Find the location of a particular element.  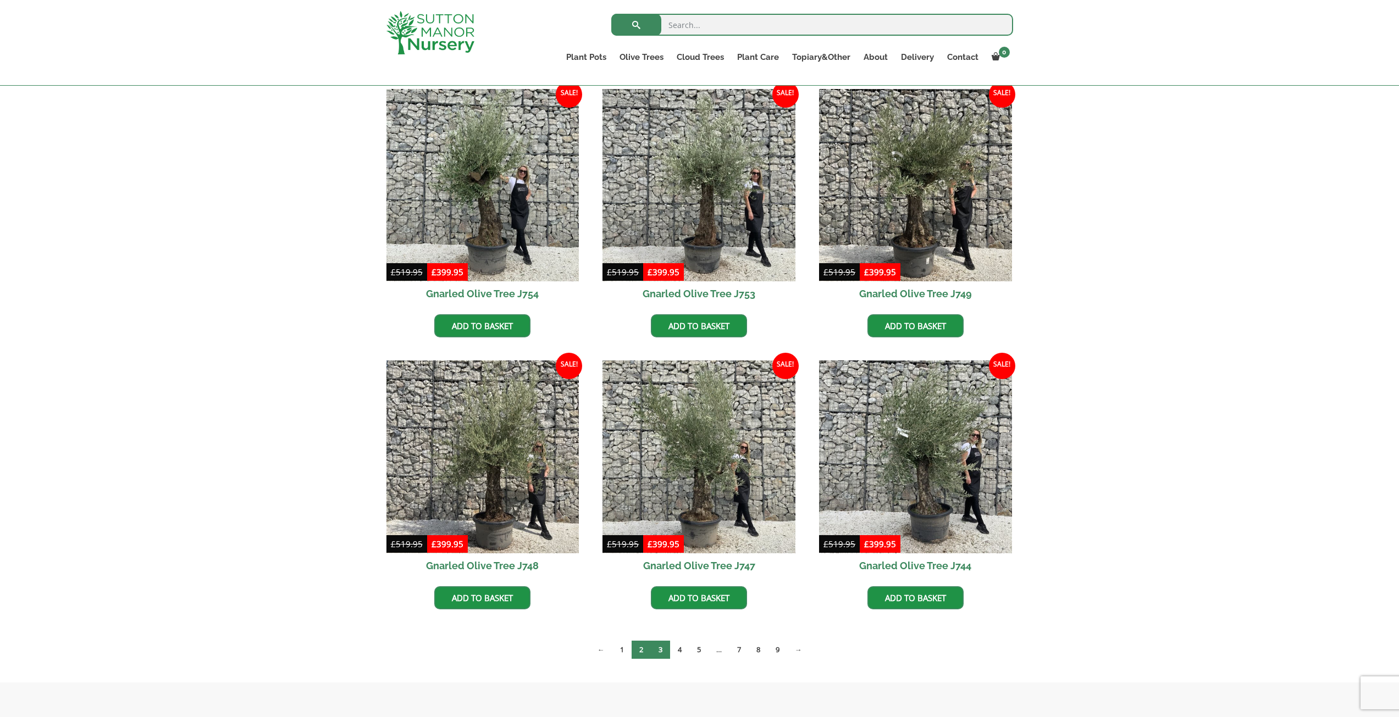

a: Delivery is located at coordinates (918, 57).